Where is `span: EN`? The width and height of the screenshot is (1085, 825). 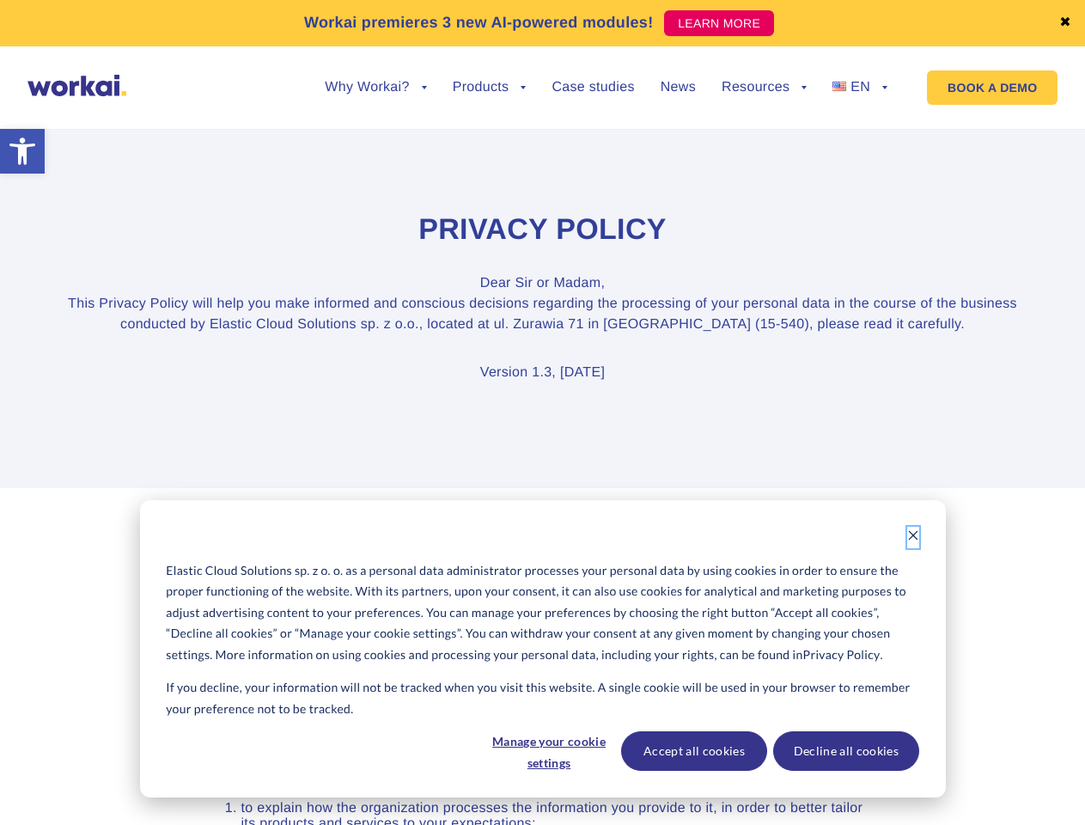
span: EN is located at coordinates (860, 87).